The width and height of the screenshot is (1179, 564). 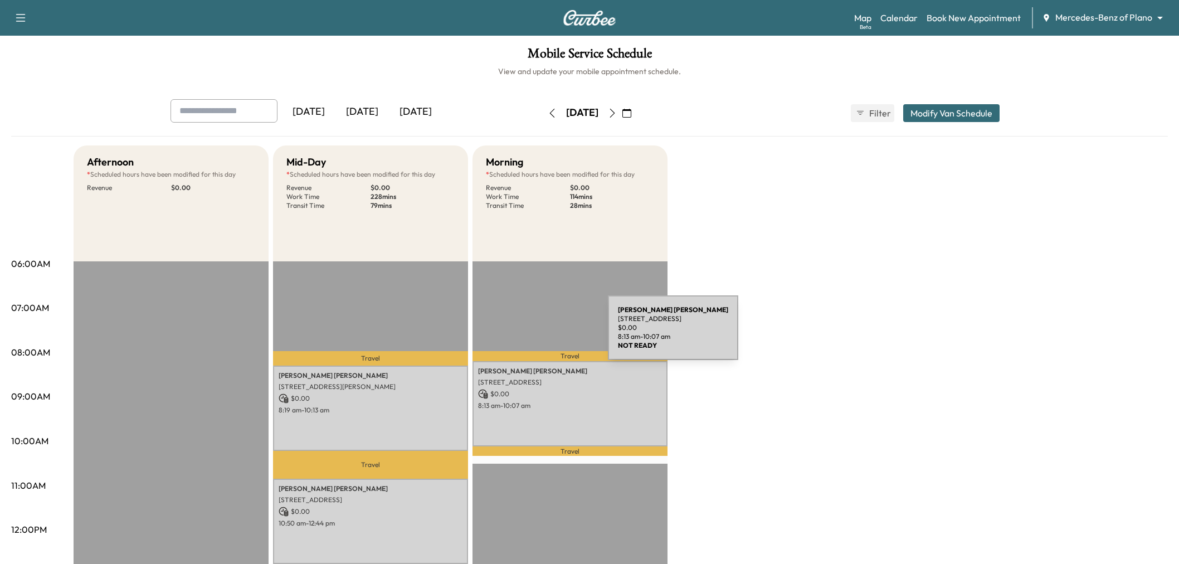 What do you see at coordinates (863, 18) in the screenshot?
I see `a: MapBeta` at bounding box center [863, 18].